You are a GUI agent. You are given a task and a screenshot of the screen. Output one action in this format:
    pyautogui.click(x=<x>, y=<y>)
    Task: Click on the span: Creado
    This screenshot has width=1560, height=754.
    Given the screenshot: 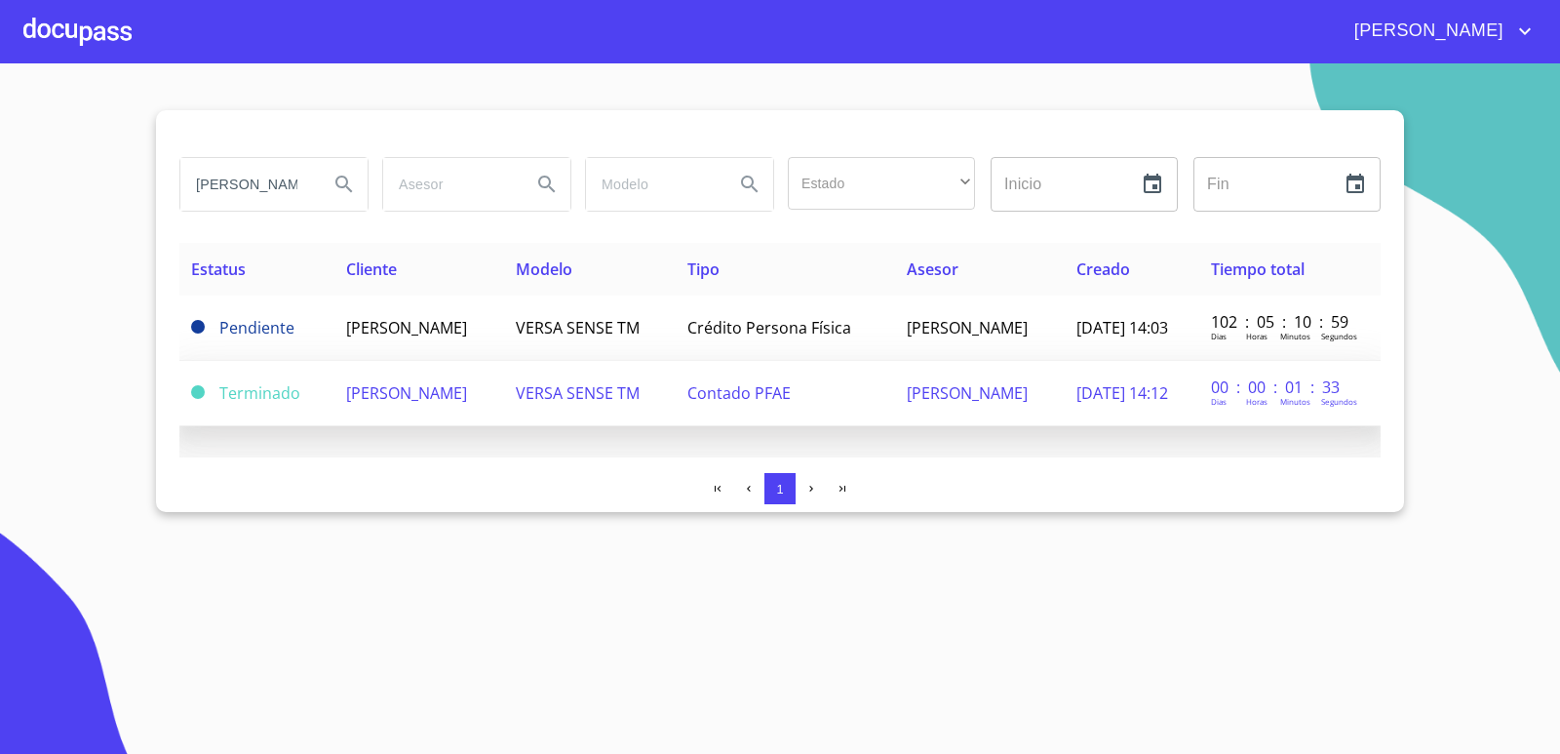 What is the action you would take?
    pyautogui.click(x=1103, y=269)
    